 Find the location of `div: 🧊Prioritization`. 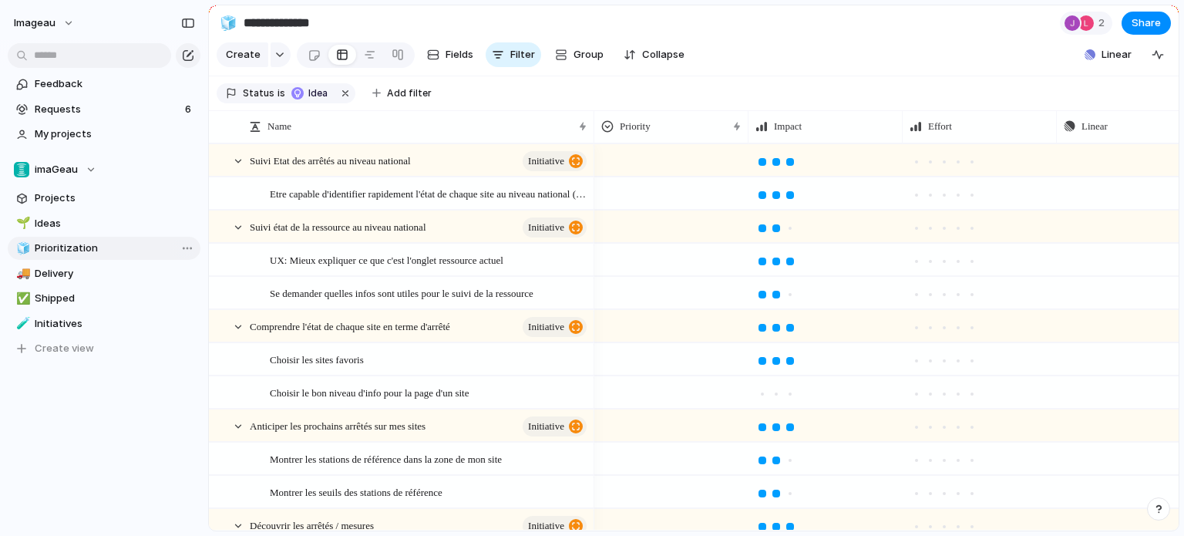

div: 🧊Prioritization is located at coordinates (104, 248).